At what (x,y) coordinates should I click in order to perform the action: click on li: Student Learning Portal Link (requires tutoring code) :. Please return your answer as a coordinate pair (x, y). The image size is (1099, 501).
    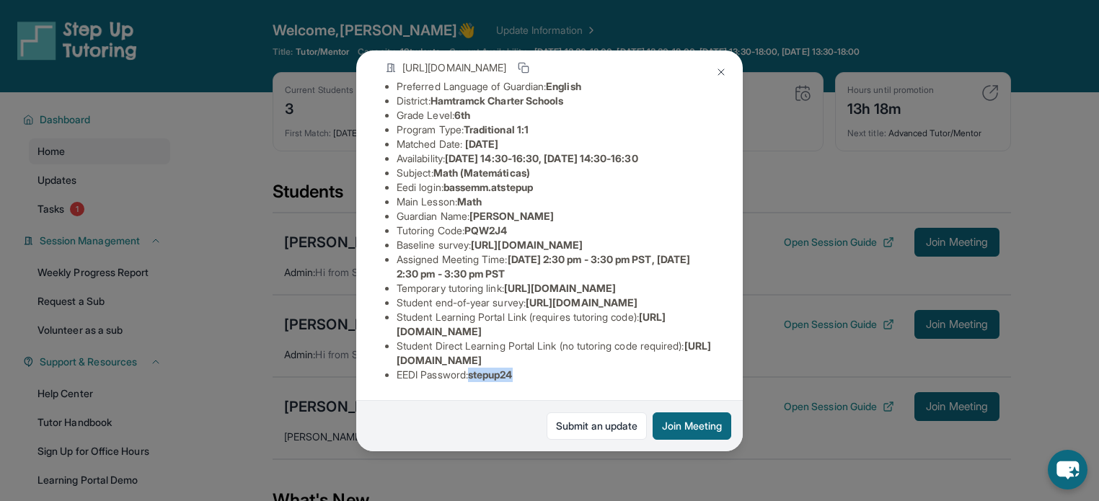
    Looking at the image, I should click on (555, 324).